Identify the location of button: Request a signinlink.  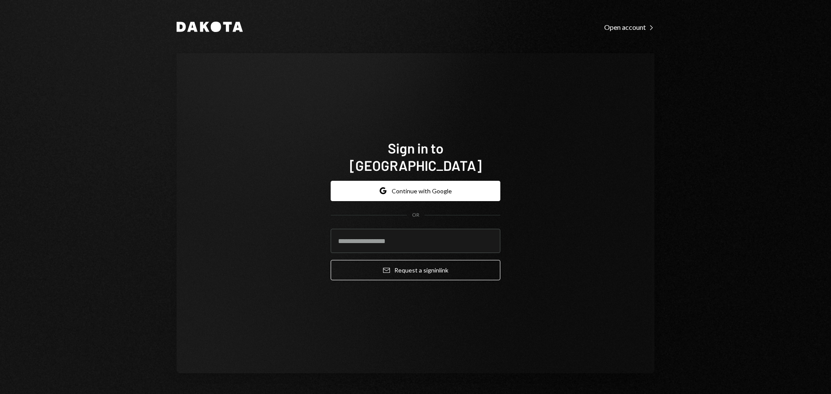
(416, 270).